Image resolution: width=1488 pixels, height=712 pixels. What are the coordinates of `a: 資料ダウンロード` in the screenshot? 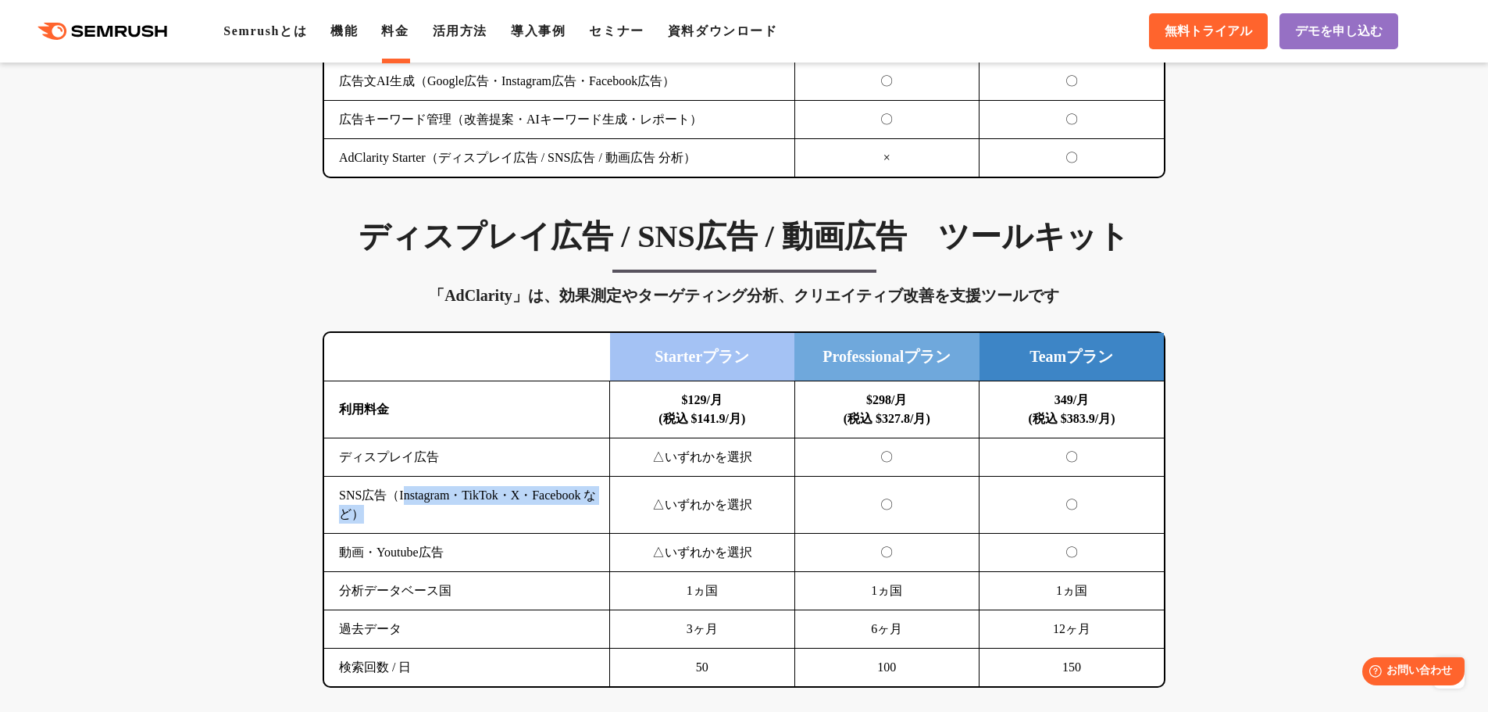 It's located at (723, 30).